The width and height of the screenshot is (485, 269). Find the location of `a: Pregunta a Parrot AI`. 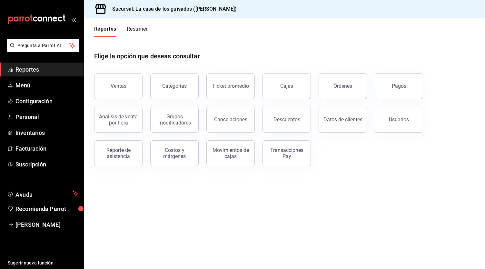

a: Pregunta a Parrot AI is located at coordinates (42, 50).